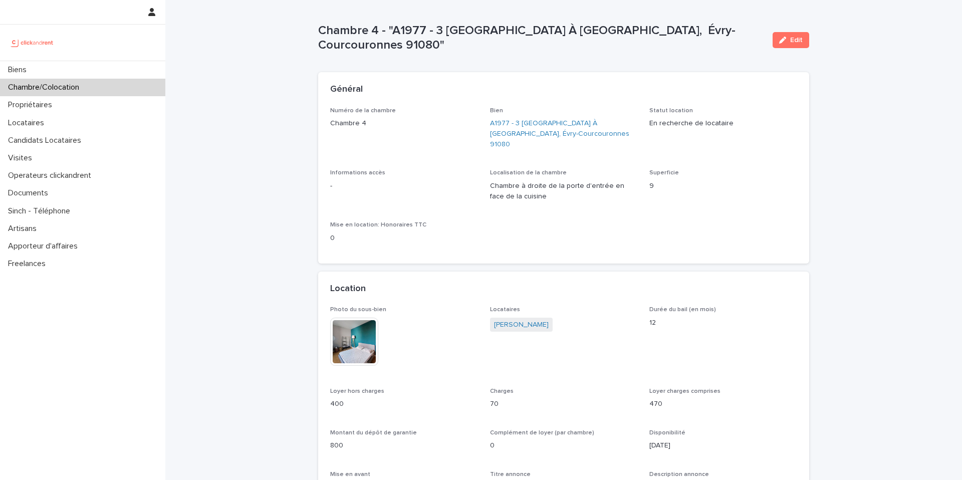 The width and height of the screenshot is (962, 480). Describe the element at coordinates (723, 404) in the screenshot. I see `p: 470` at that location.